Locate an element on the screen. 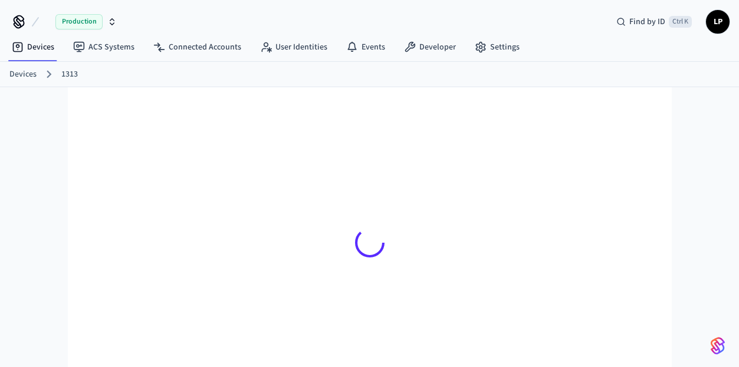  a: ACS Systems is located at coordinates (104, 47).